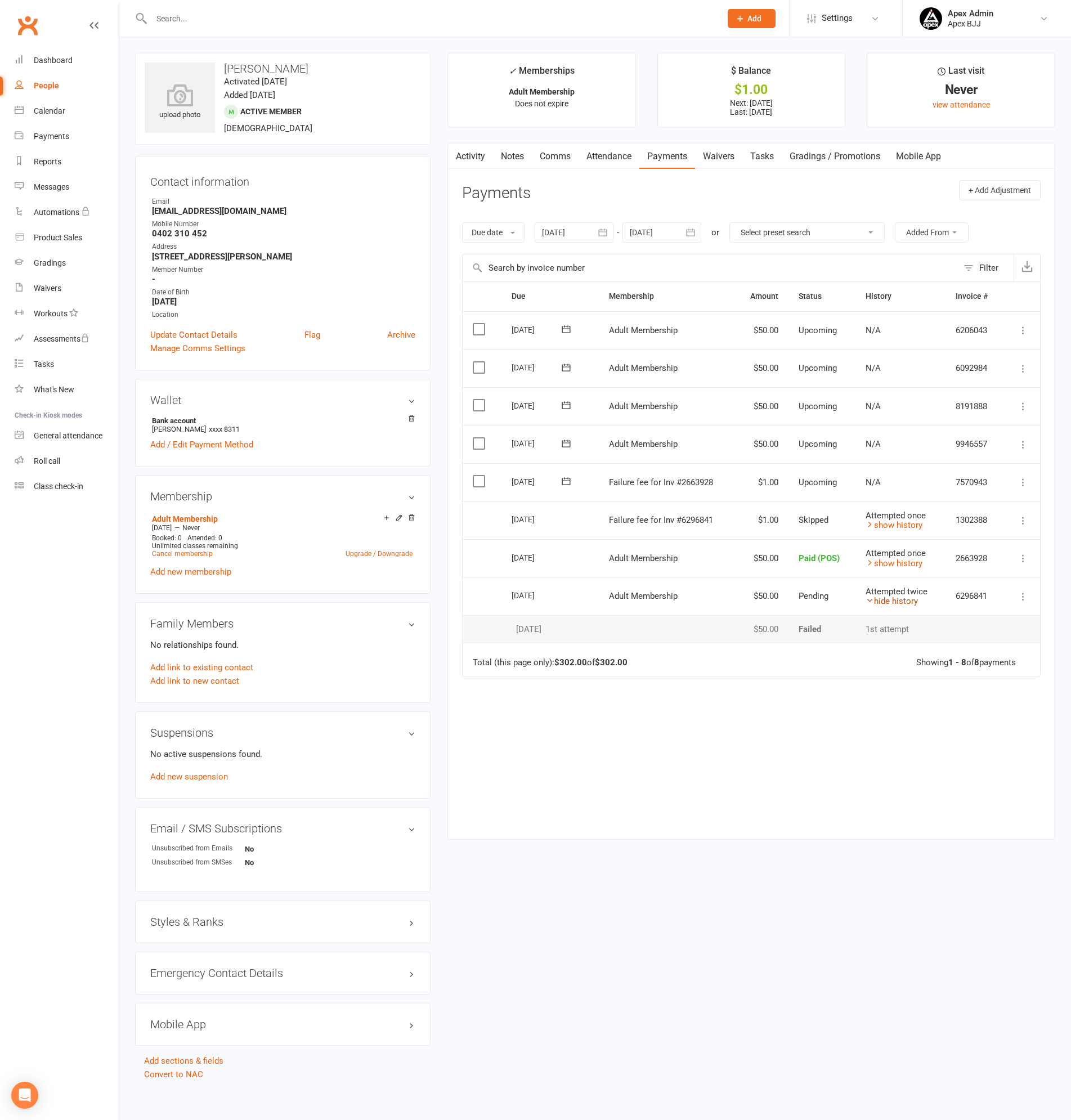 This screenshot has height=1120, width=1071. I want to click on a: Waivers, so click(67, 288).